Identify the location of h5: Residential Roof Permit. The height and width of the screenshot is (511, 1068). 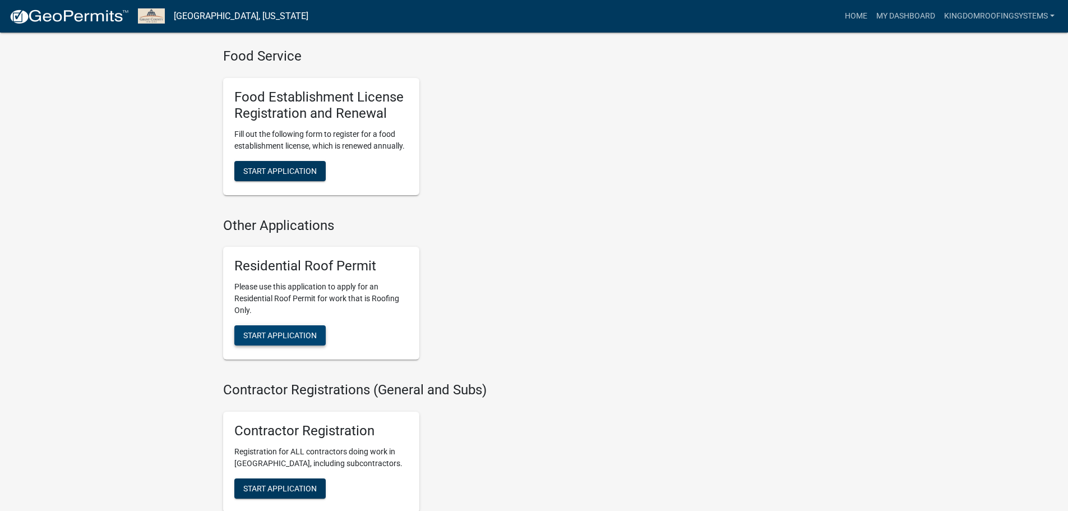
(321, 266).